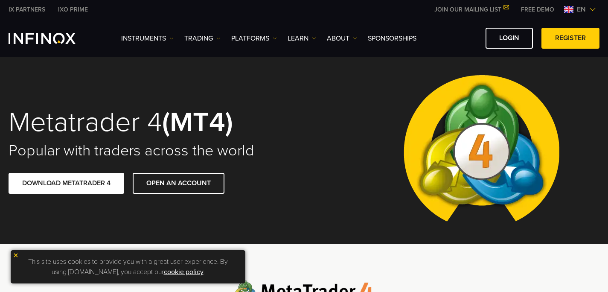 The image size is (608, 292). Describe the element at coordinates (150, 123) in the screenshot. I see `h1: Metatrader 4` at that location.